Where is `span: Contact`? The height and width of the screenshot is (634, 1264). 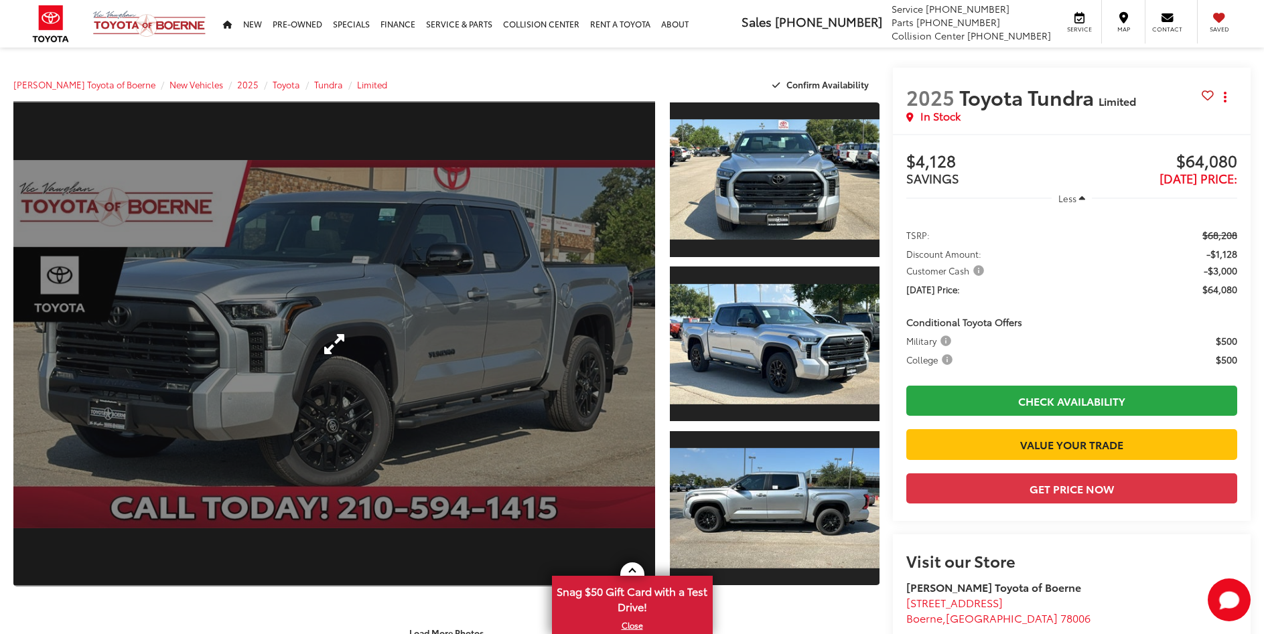
span: Contact is located at coordinates (1167, 29).